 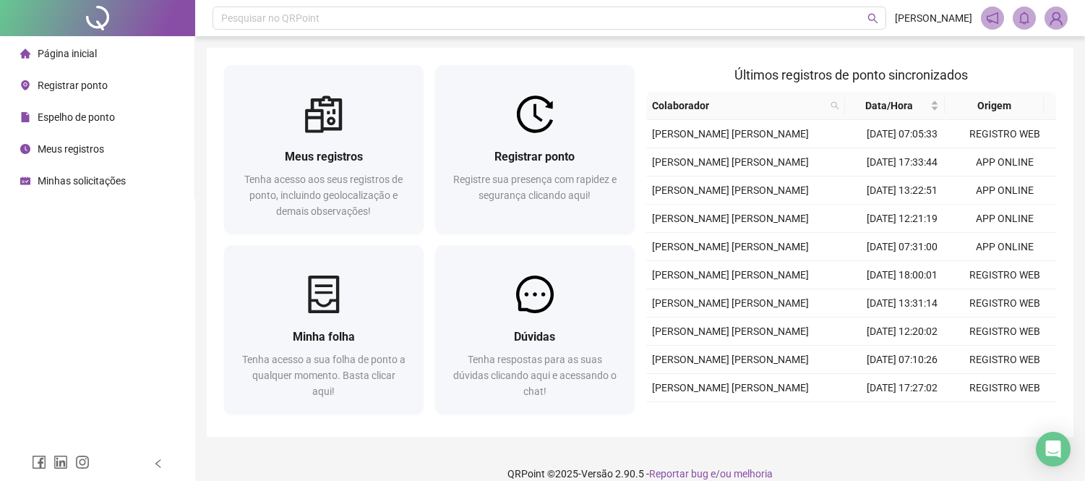 I want to click on a: Meus registrosTenha acesso aos seus registros de ponto, incluindo geolocalização e demais observa..., so click(x=324, y=149).